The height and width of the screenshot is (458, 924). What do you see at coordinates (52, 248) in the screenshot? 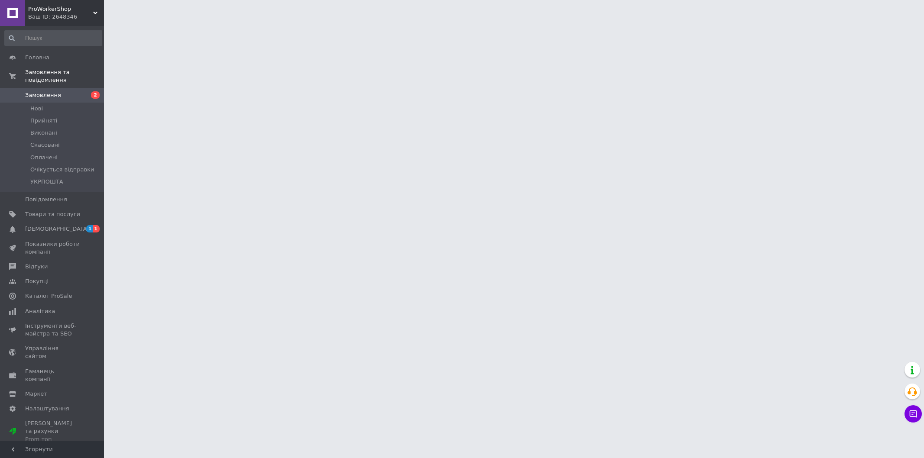
I see `span: Показники роботи компанії` at bounding box center [52, 248].